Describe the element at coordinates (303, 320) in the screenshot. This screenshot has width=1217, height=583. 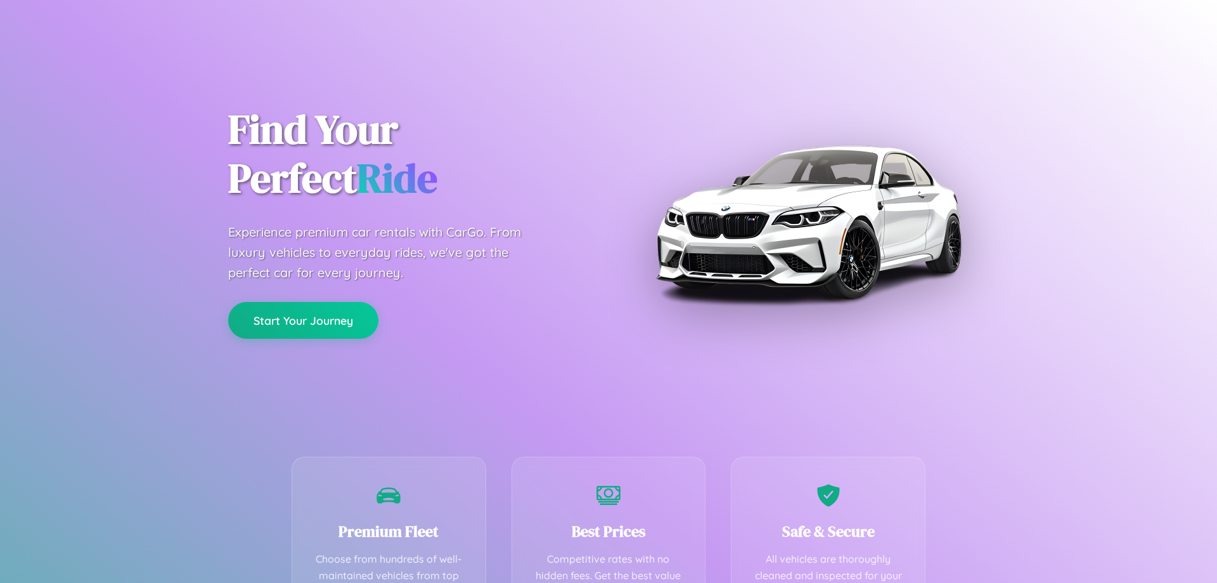
I see `button: Start Your Journey` at that location.